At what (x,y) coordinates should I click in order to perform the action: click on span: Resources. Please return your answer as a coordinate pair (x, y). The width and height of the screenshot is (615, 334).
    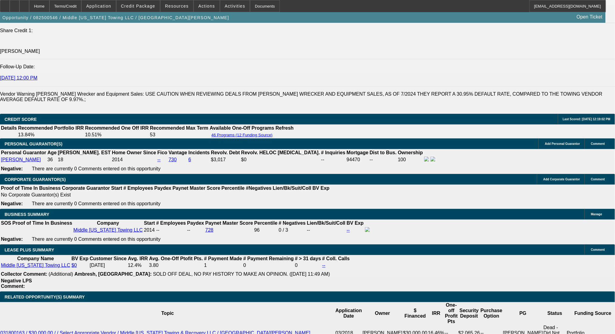
    Looking at the image, I should click on (177, 6).